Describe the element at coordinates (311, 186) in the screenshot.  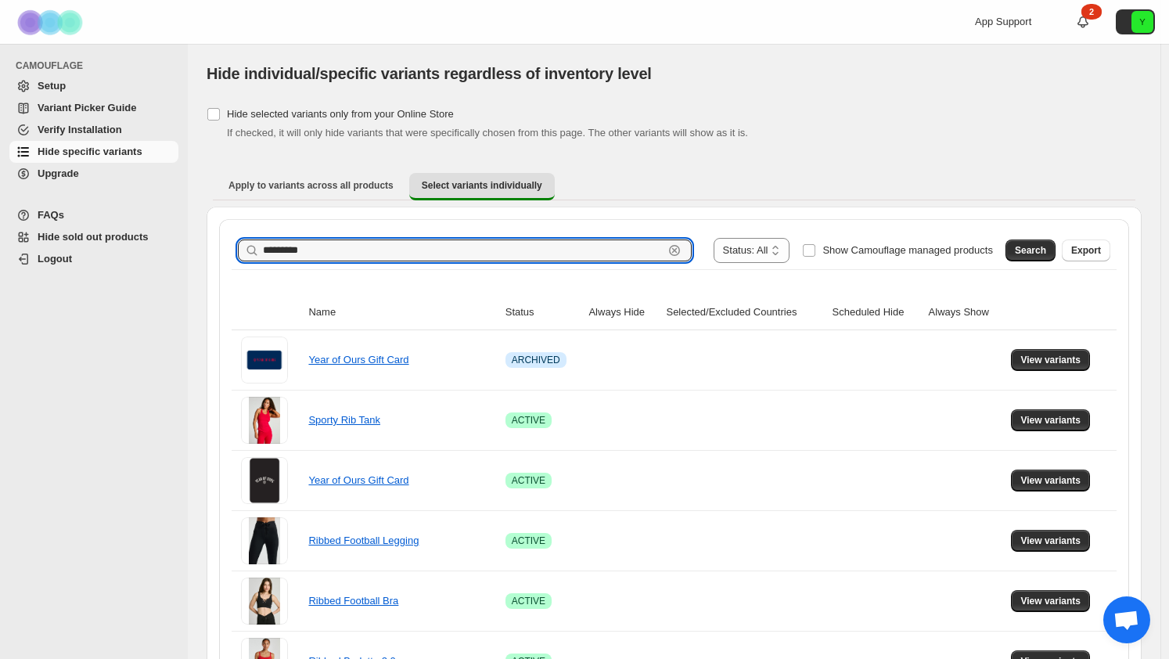
I see `button: Apply to variants across all products` at that location.